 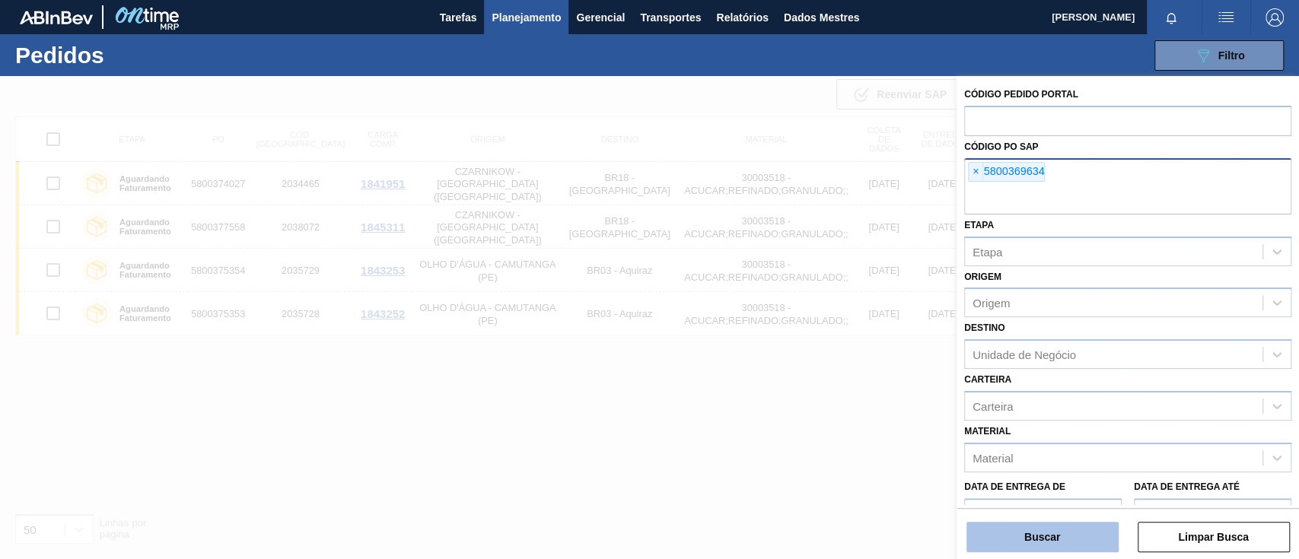 What do you see at coordinates (458, 17) in the screenshot?
I see `font: Tarefas` at bounding box center [458, 17].